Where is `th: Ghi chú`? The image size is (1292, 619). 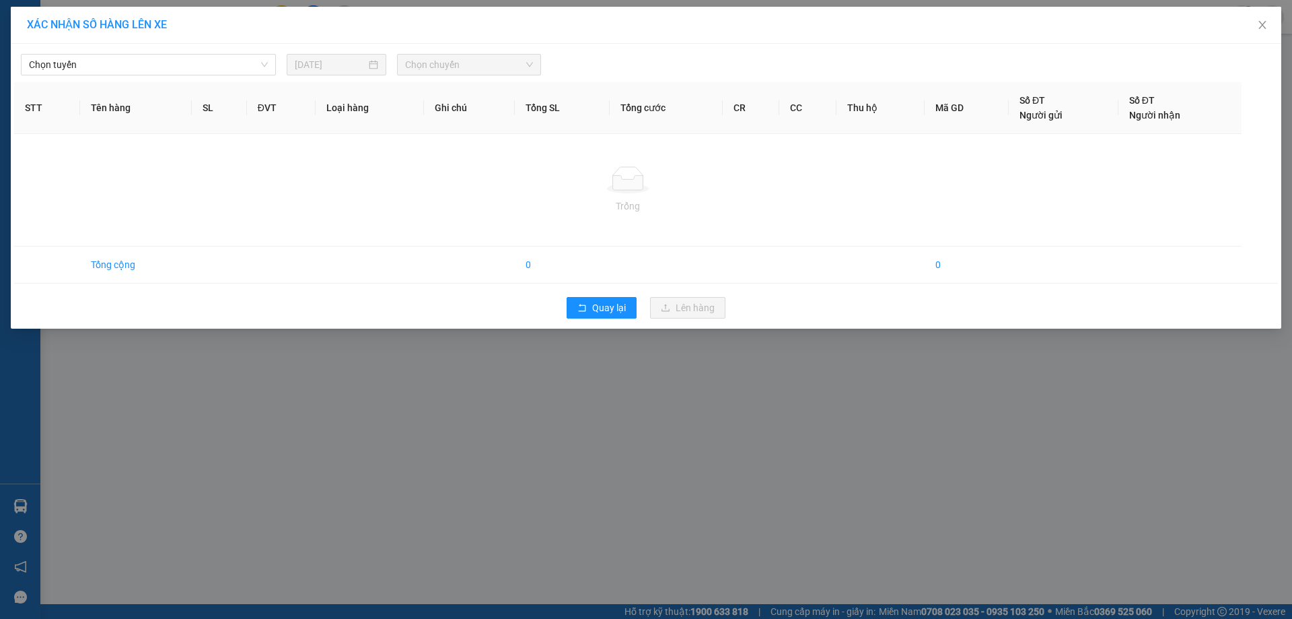
th: Ghi chú is located at coordinates (470, 108).